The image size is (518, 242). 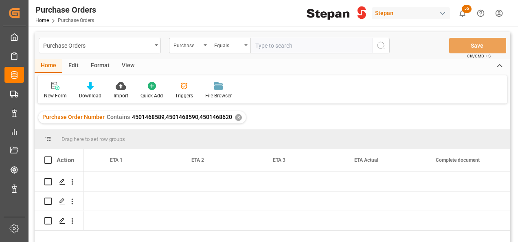 What do you see at coordinates (118, 117) in the screenshot?
I see `span: Contains` at bounding box center [118, 117].